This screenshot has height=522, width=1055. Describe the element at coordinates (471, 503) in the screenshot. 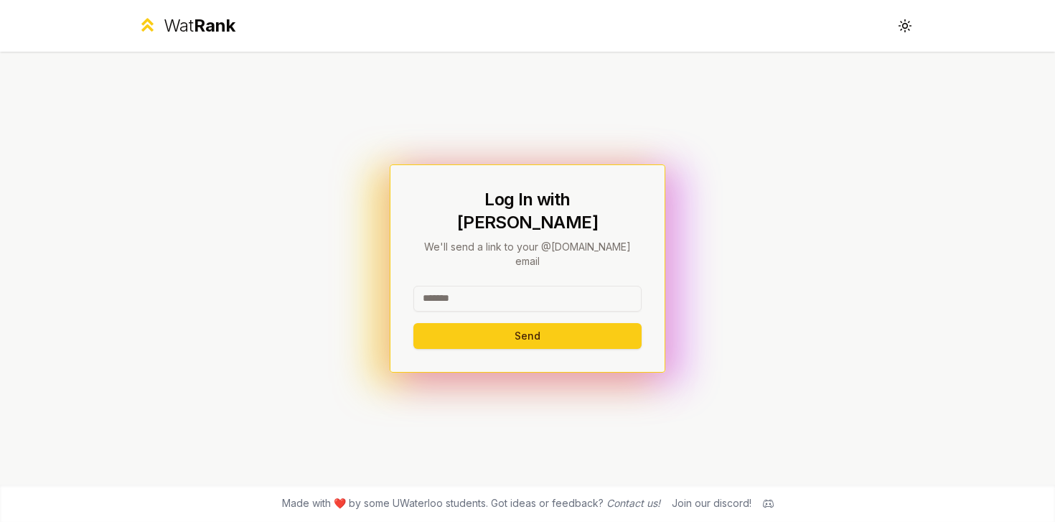

I see `span: Made with ❤️ by some UWaterloo students. Got ideas or feedback?` at that location.